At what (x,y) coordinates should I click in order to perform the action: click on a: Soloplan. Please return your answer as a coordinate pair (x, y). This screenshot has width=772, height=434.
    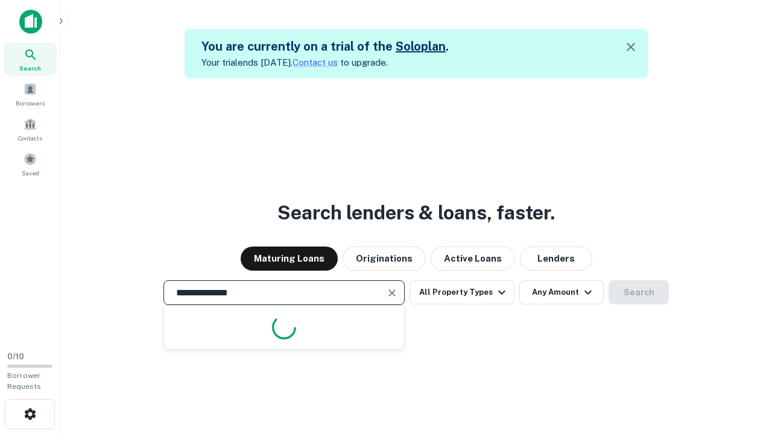
    Looking at the image, I should click on (420, 46).